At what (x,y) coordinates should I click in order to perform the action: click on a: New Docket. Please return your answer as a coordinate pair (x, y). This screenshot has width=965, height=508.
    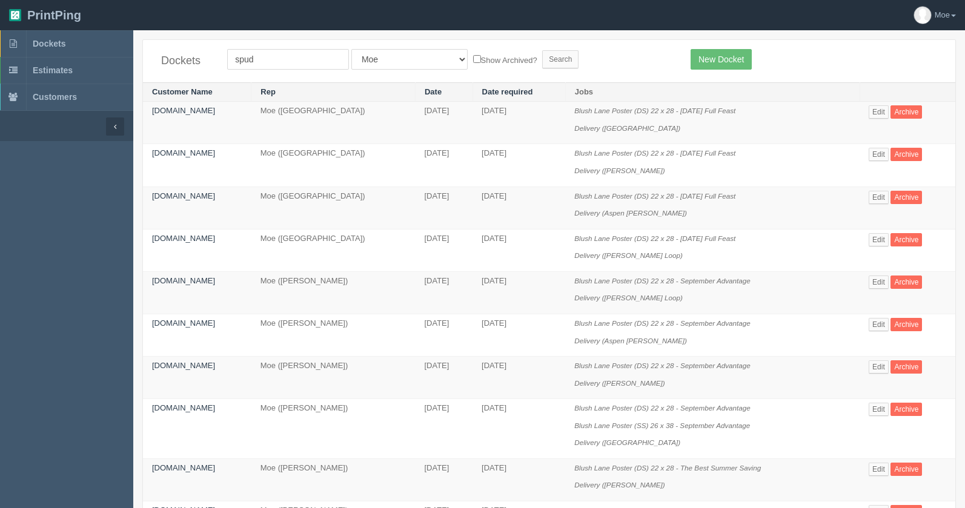
    Looking at the image, I should click on (721, 59).